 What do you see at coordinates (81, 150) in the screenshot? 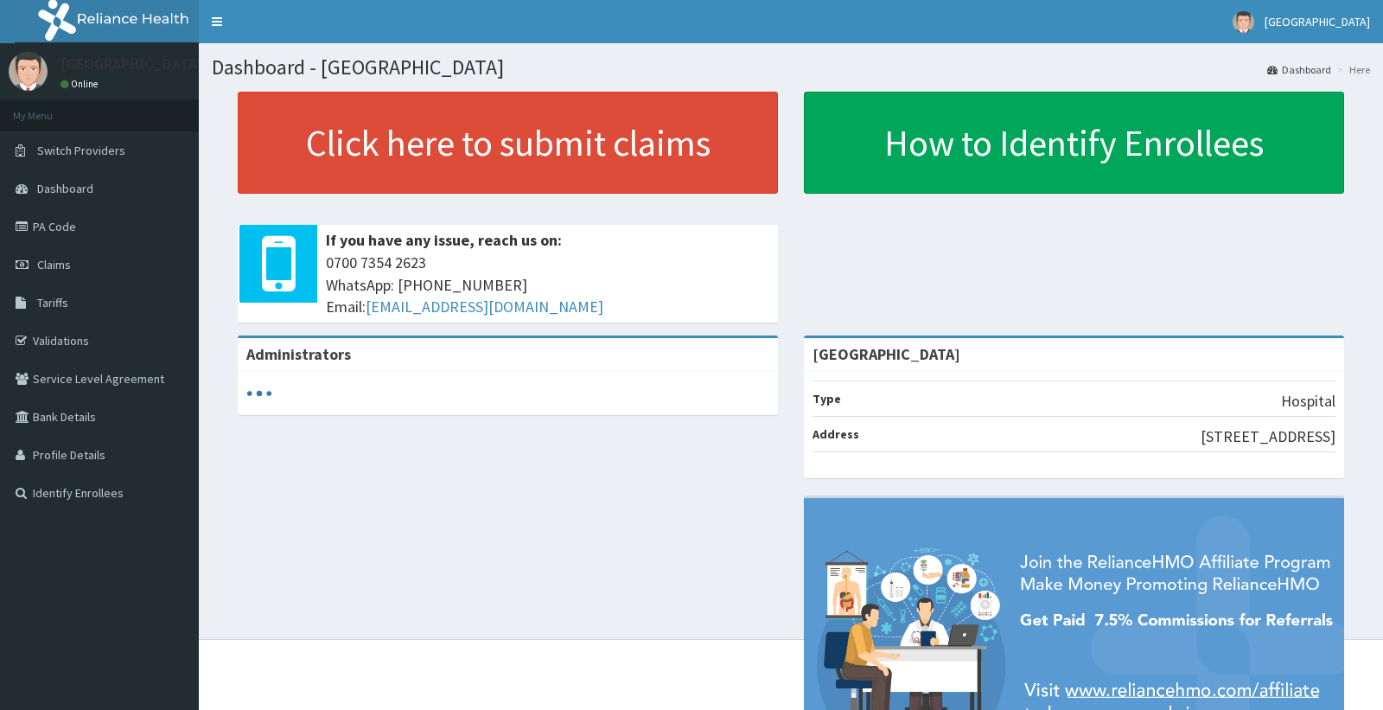
I see `span: Switch Providers` at bounding box center [81, 150].